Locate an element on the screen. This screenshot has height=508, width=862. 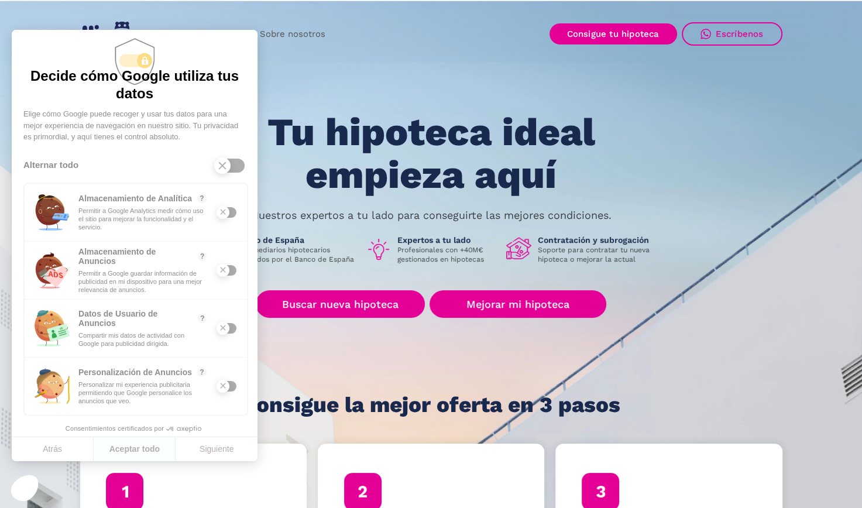
a: Simulador is located at coordinates (179, 34).